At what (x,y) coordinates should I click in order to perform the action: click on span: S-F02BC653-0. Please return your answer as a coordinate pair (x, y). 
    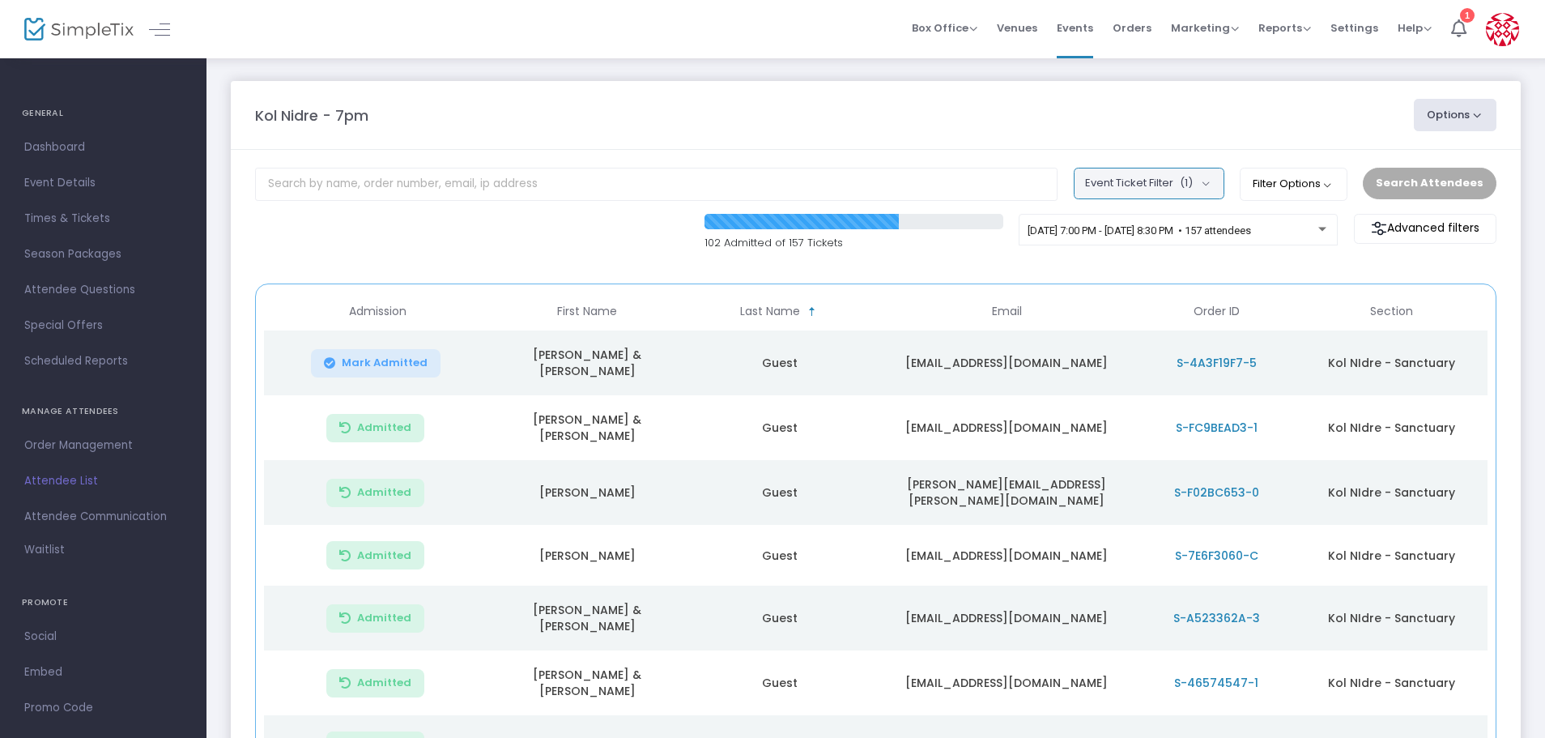
    Looking at the image, I should click on (1216, 492).